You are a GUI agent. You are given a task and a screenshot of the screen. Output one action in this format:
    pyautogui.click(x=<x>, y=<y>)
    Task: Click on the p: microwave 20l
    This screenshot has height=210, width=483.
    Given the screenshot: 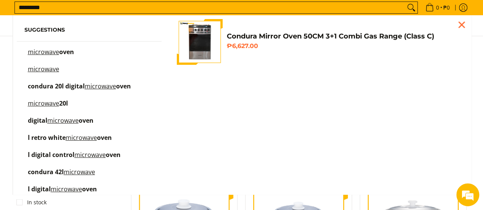 What is the action you would take?
    pyautogui.click(x=48, y=107)
    